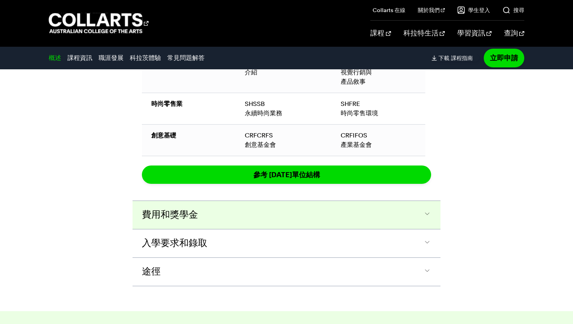 Image resolution: width=573 pixels, height=324 pixels. Describe the element at coordinates (359, 113) in the screenshot. I see `font: 時尚零售環境` at that location.